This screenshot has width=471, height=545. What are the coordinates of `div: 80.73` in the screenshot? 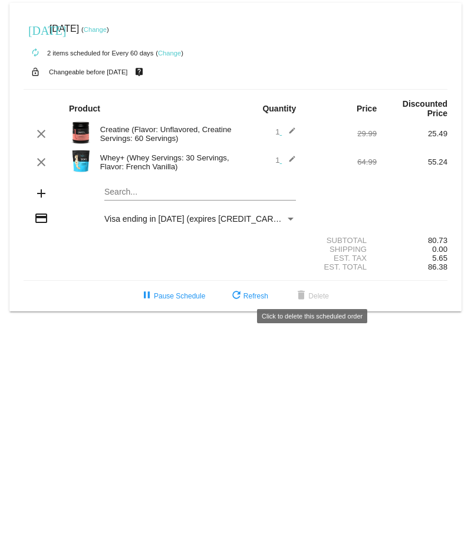 It's located at (412, 240).